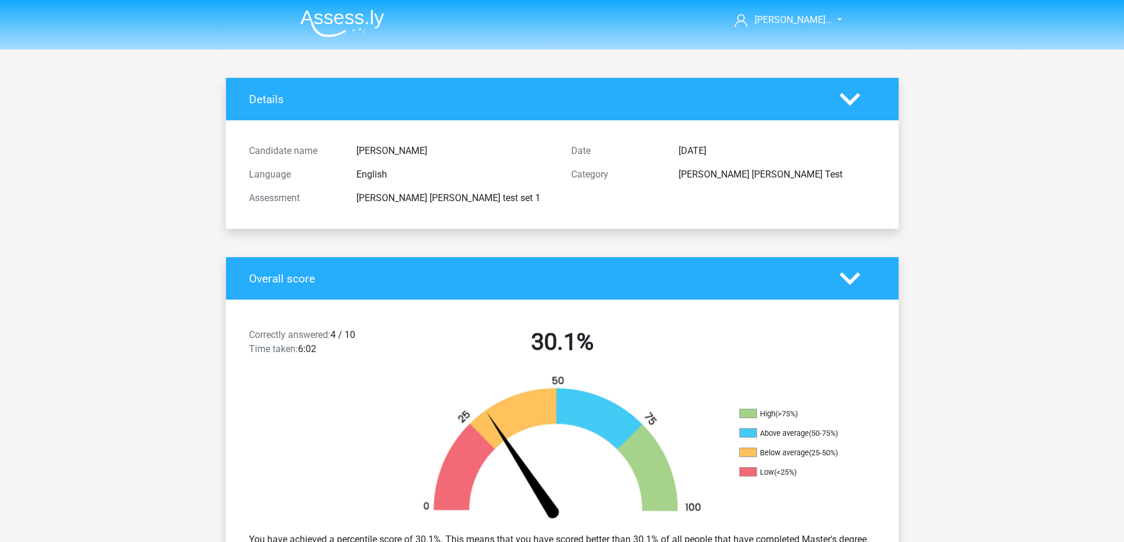 The height and width of the screenshot is (542, 1124). I want to click on div: (50-75%), so click(823, 433).